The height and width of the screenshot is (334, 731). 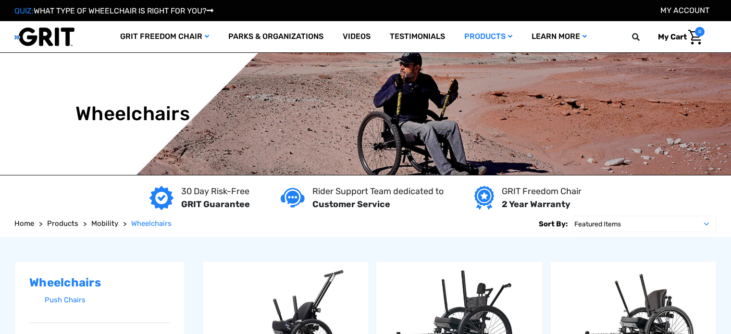 I want to click on span: My Cart, so click(x=672, y=37).